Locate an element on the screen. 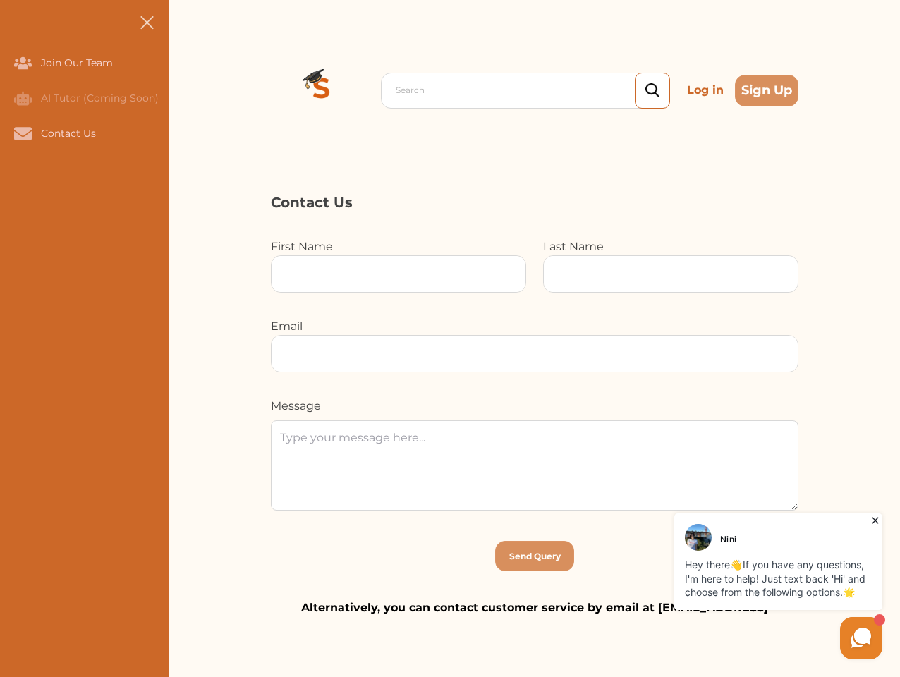  button: [object Object] is located at coordinates (535, 556).